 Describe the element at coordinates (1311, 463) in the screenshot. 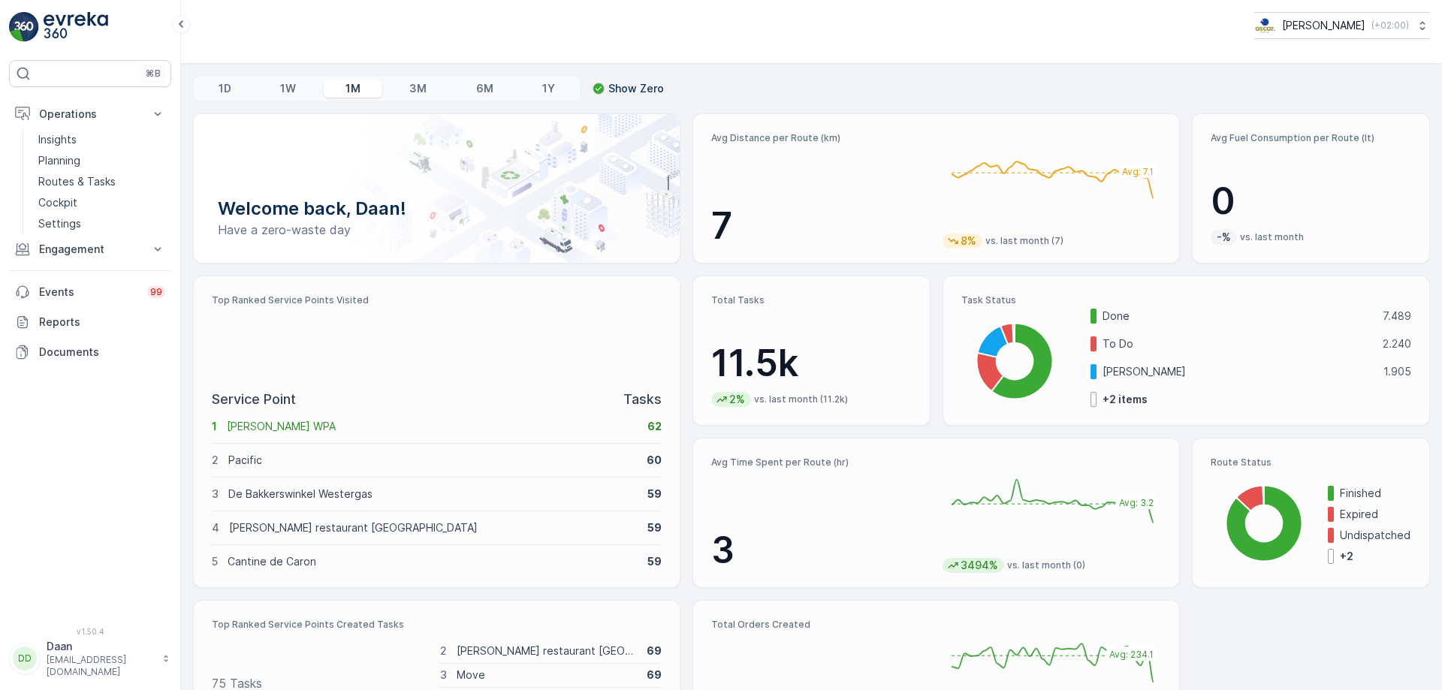

I see `p: Route Status` at that location.